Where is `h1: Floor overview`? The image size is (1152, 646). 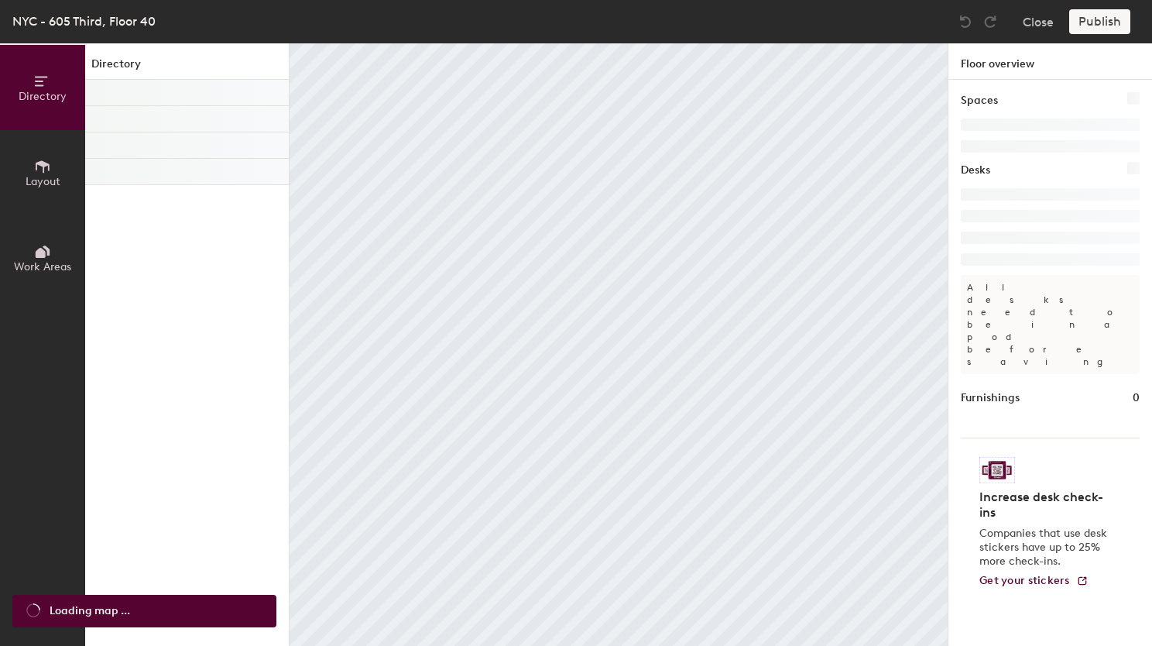 h1: Floor overview is located at coordinates (1050, 61).